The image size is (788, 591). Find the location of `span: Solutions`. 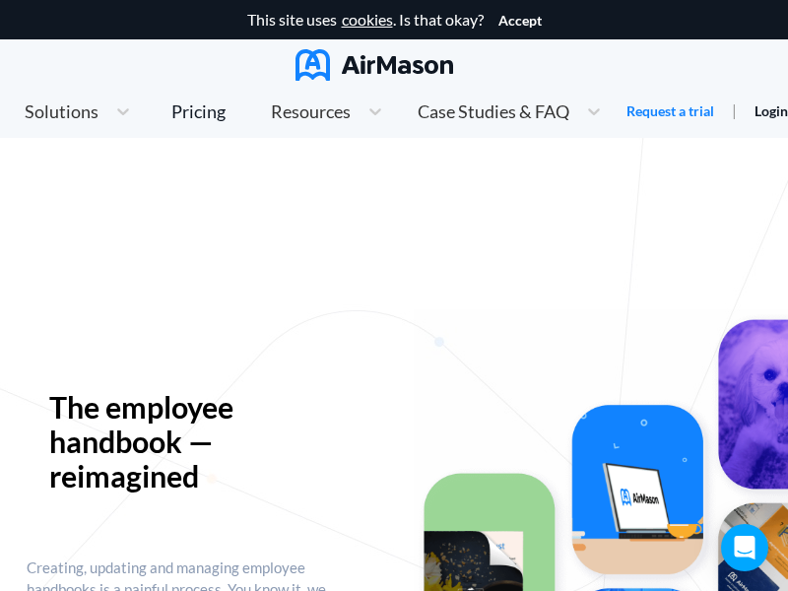

span: Solutions is located at coordinates (61, 111).